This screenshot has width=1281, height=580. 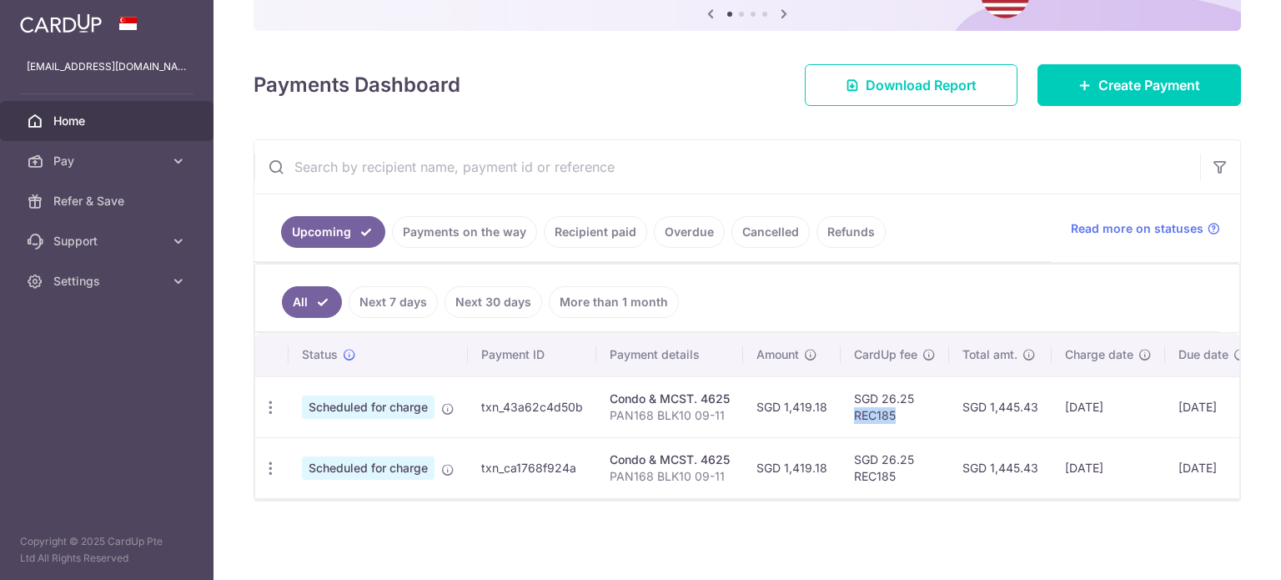 What do you see at coordinates (778, 355) in the screenshot?
I see `span: Amount` at bounding box center [778, 355].